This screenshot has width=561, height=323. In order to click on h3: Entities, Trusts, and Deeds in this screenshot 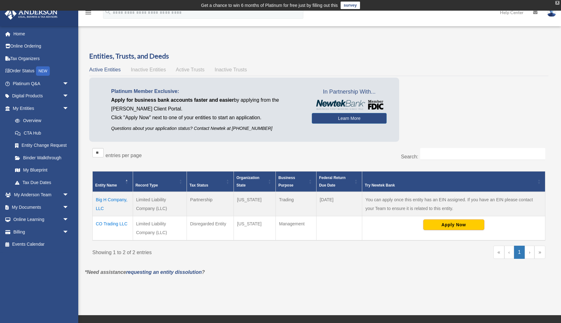, I will do `click(319, 56)`.